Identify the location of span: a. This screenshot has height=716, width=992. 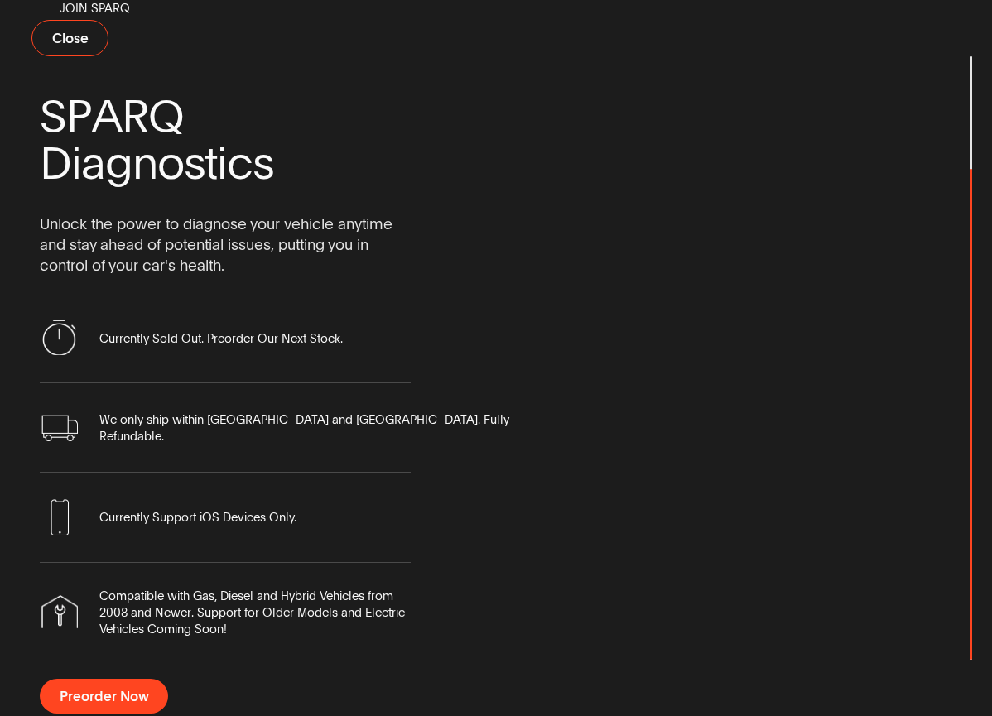
(93, 163).